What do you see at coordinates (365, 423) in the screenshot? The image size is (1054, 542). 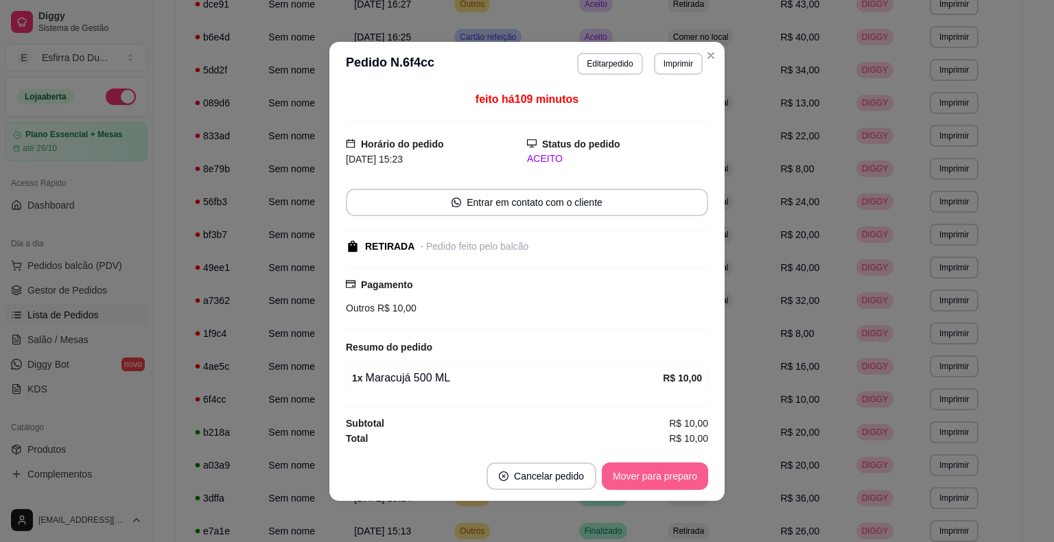 I see `strong: Subtotal` at bounding box center [365, 423].